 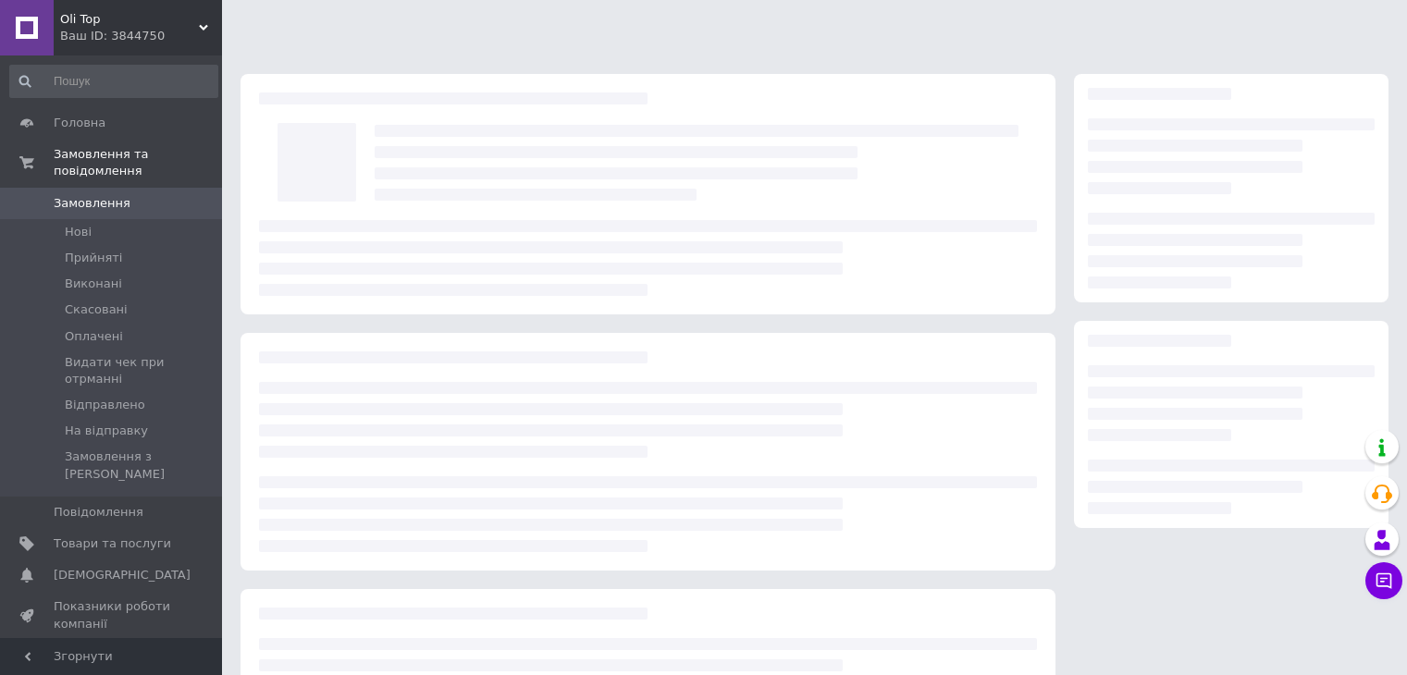 What do you see at coordinates (112, 615) in the screenshot?
I see `span: Показники роботи компанії` at bounding box center [112, 615].